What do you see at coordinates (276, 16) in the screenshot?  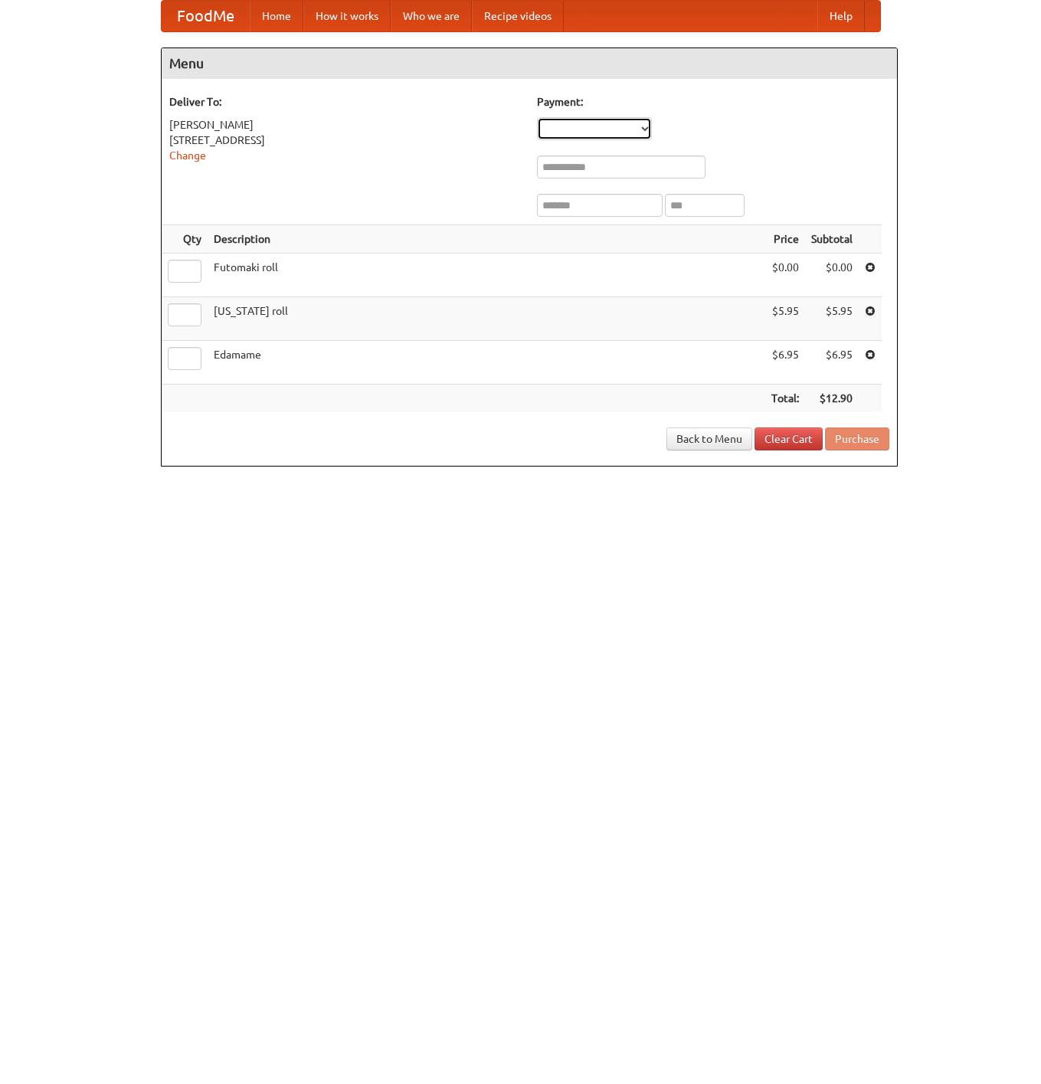 I see `a: Home` at bounding box center [276, 16].